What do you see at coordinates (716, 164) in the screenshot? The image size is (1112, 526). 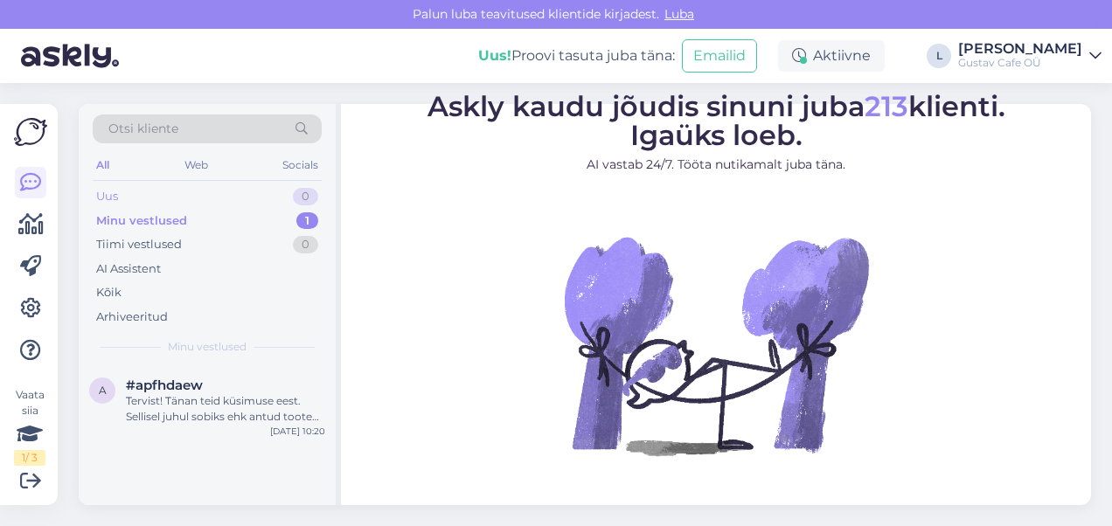 I see `p: AI vastab 24/7. Tööta nutikamalt juba täna.` at bounding box center [716, 164].